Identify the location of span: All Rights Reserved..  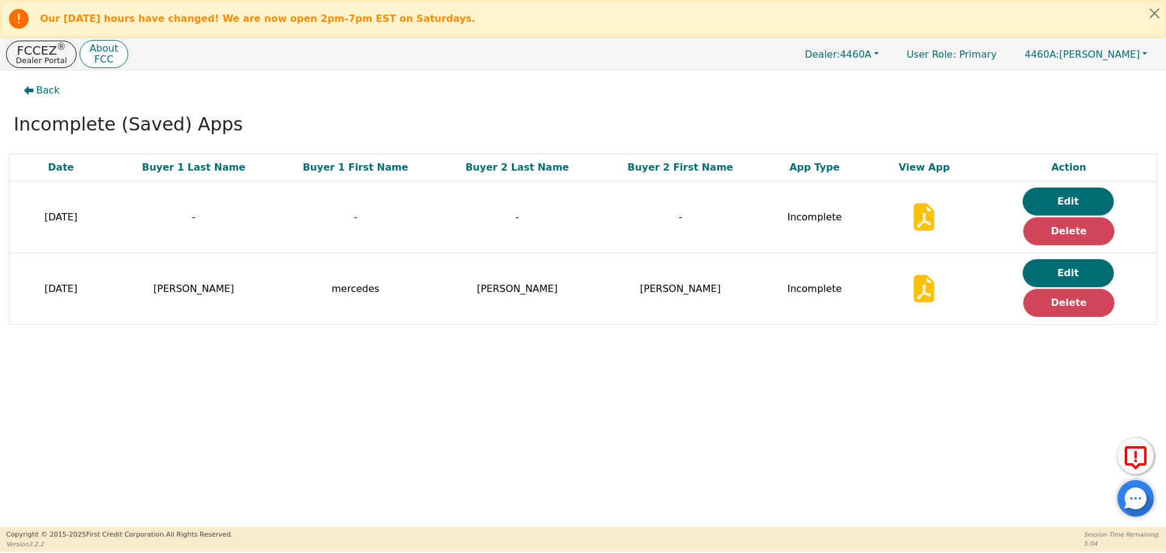
(199, 534).